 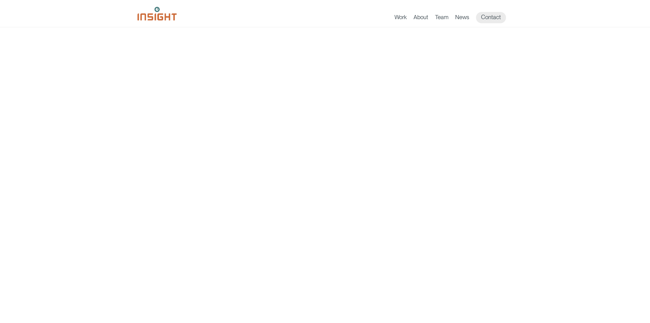 What do you see at coordinates (442, 18) in the screenshot?
I see `a: Team` at bounding box center [442, 18].